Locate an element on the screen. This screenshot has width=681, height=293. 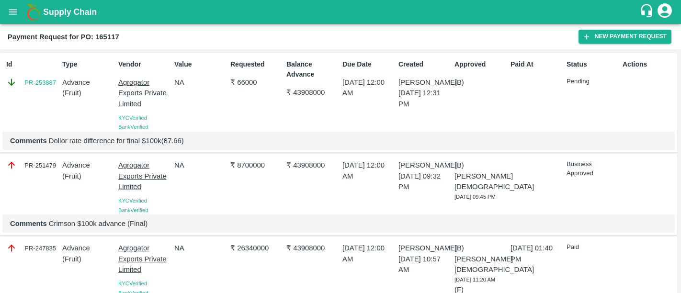
p: Business Approved is located at coordinates (592, 168).